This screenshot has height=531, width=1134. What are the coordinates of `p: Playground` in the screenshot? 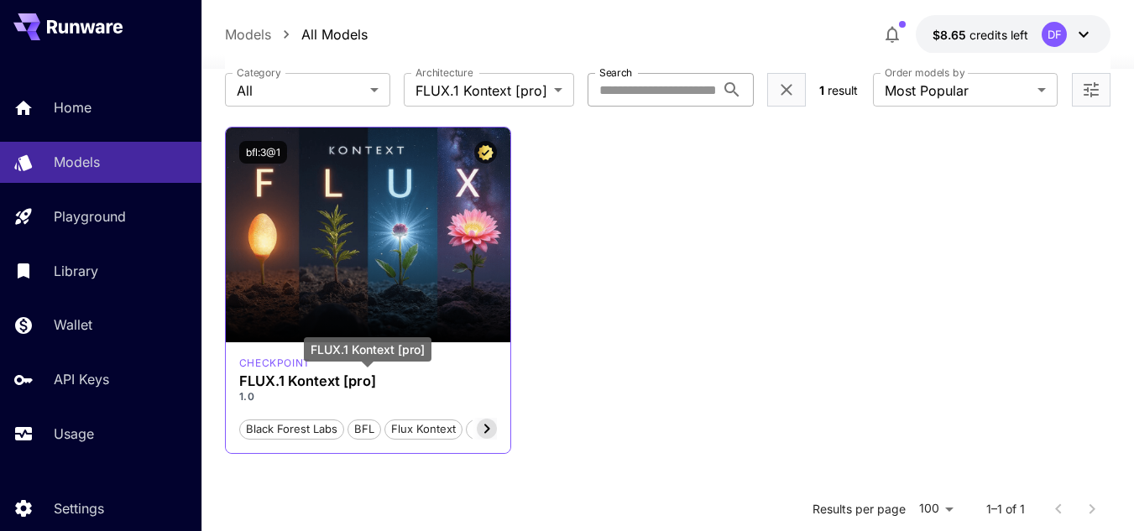 It's located at (90, 217).